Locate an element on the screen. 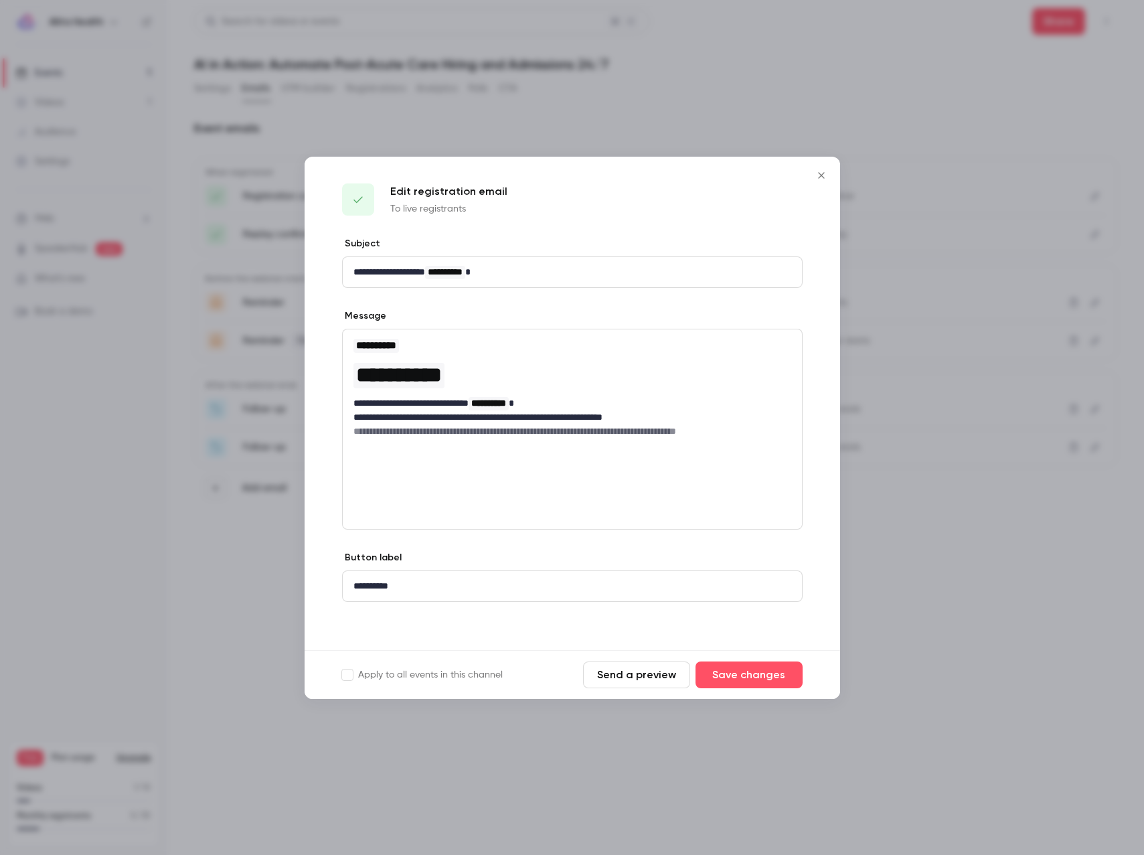 This screenshot has width=1144, height=855. button: Send a preview is located at coordinates (637, 675).